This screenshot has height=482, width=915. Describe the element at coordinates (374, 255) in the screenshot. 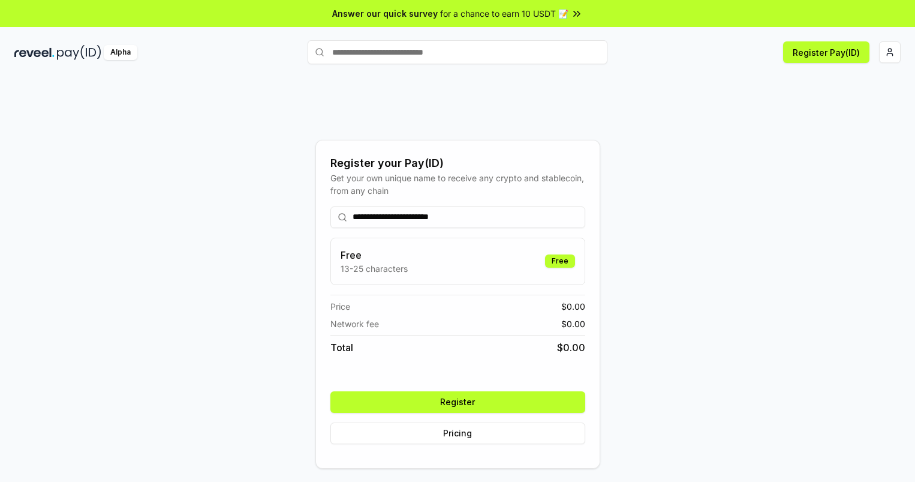

I see `h3: Free` at that location.